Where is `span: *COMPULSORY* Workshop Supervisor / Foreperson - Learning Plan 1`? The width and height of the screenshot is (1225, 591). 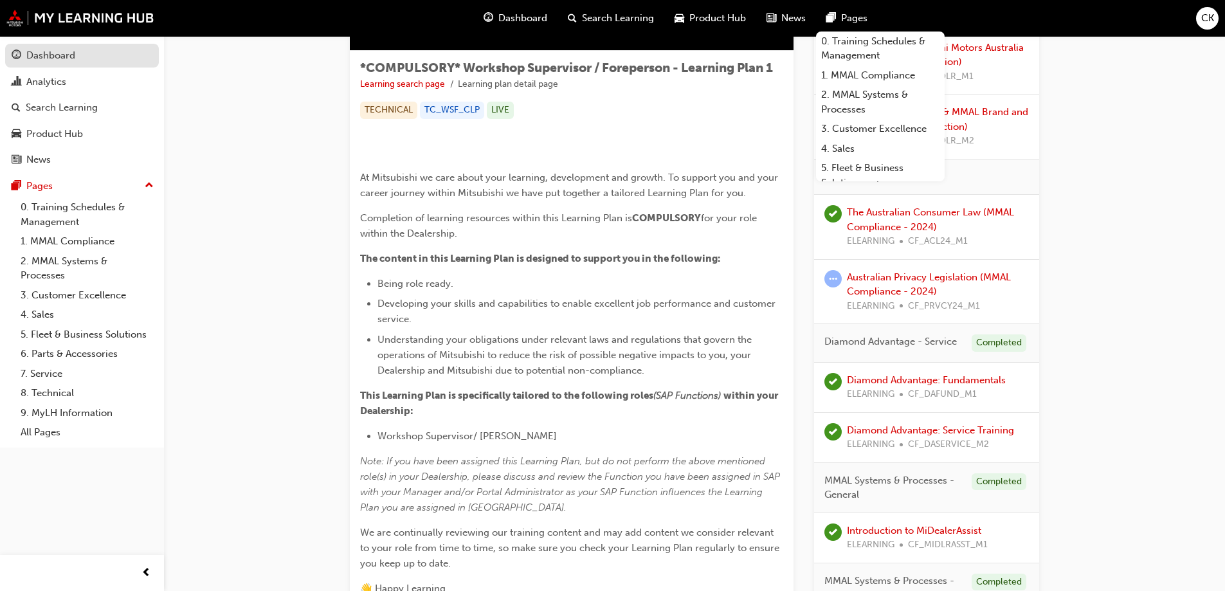 span: *COMPULSORY* Workshop Supervisor / Foreperson - Learning Plan 1 is located at coordinates (566, 68).